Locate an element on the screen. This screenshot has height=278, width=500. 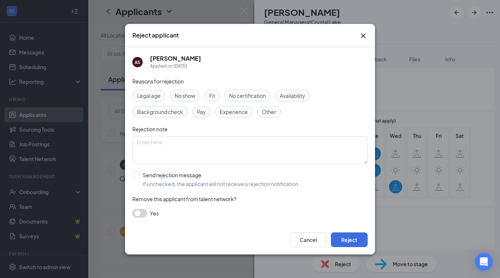
button: Close is located at coordinates (363, 36).